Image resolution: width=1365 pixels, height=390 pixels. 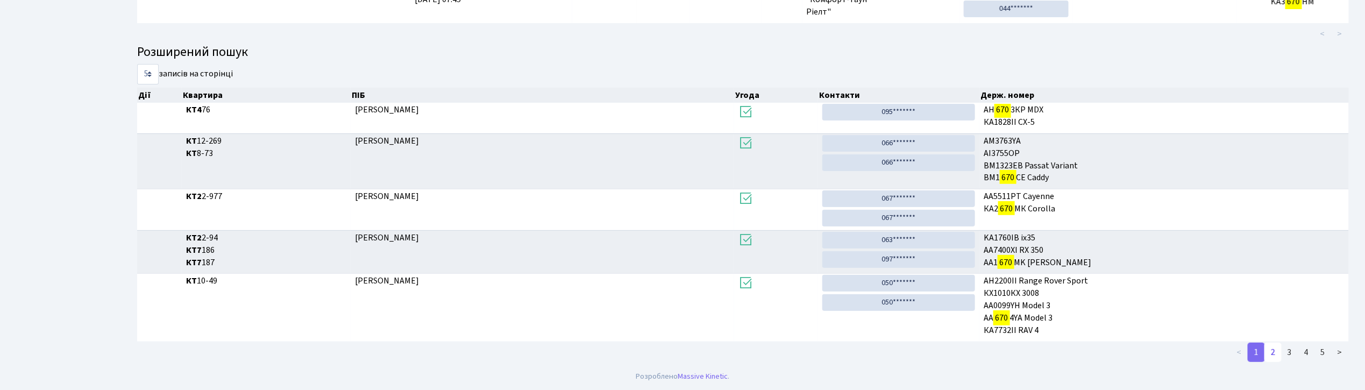 I want to click on span: 10-49, so click(x=266, y=281).